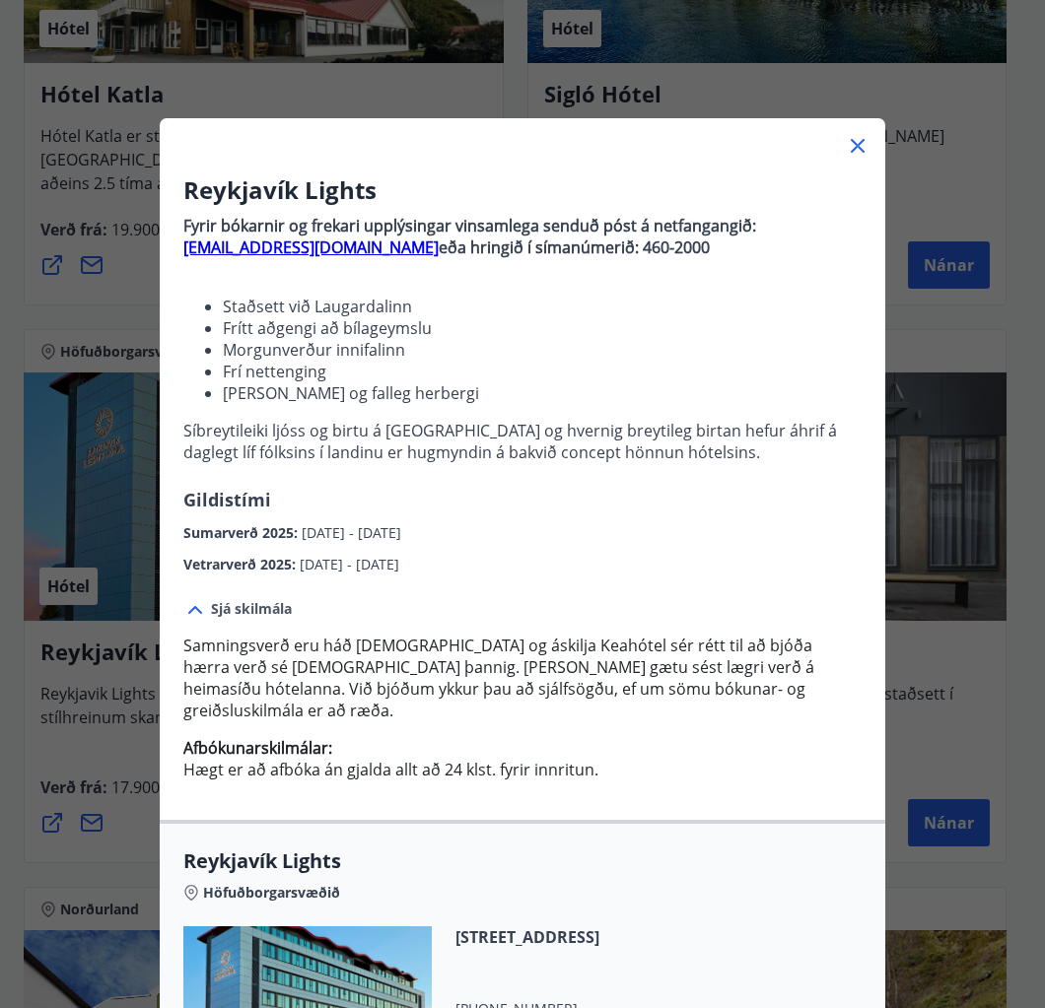 This screenshot has width=1045, height=1008. I want to click on strong: Fyrir bókarnir og frekari upplýsingar vinsamlega senduð póst á netfangangið:, so click(469, 226).